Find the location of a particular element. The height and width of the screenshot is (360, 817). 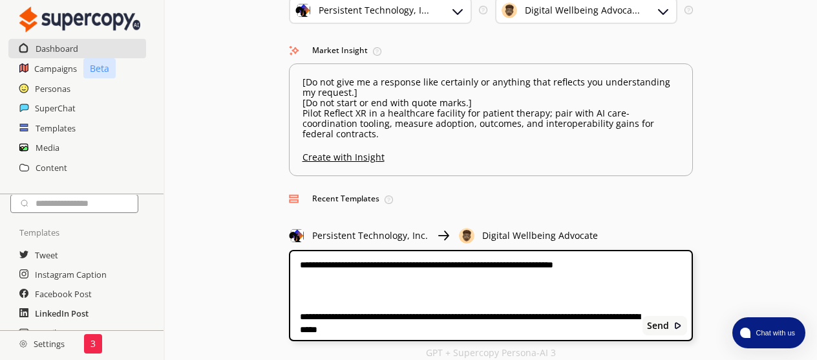

div: Persistent Technology, I... is located at coordinates (374, 10).